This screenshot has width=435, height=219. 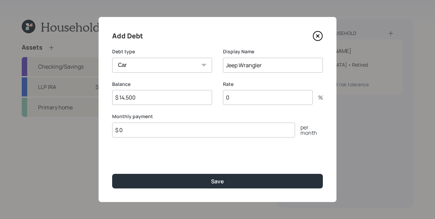 I want to click on label: Display Name, so click(x=273, y=52).